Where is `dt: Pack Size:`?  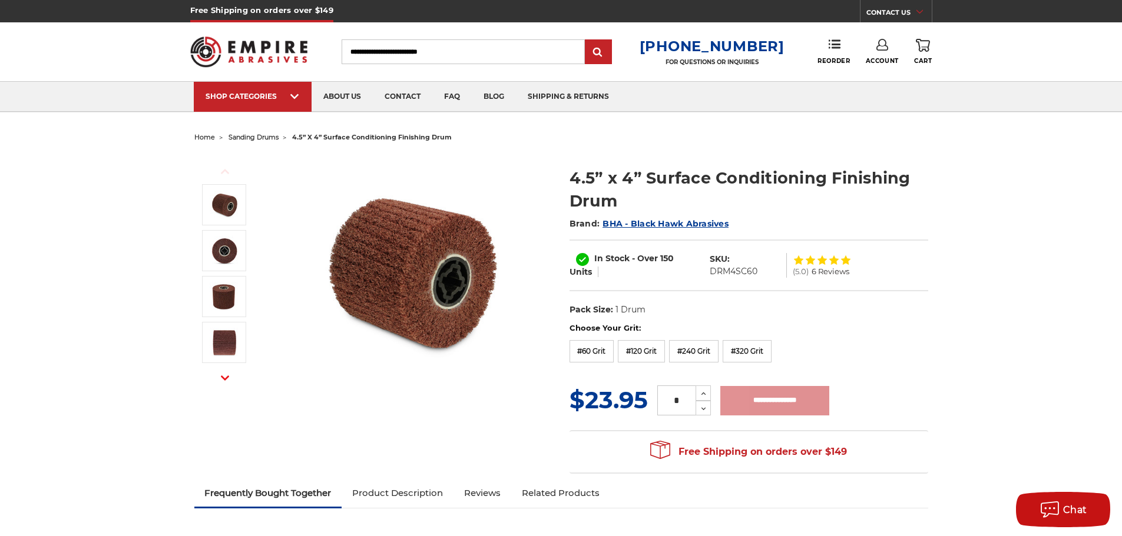
dt: Pack Size: is located at coordinates (591, 310).